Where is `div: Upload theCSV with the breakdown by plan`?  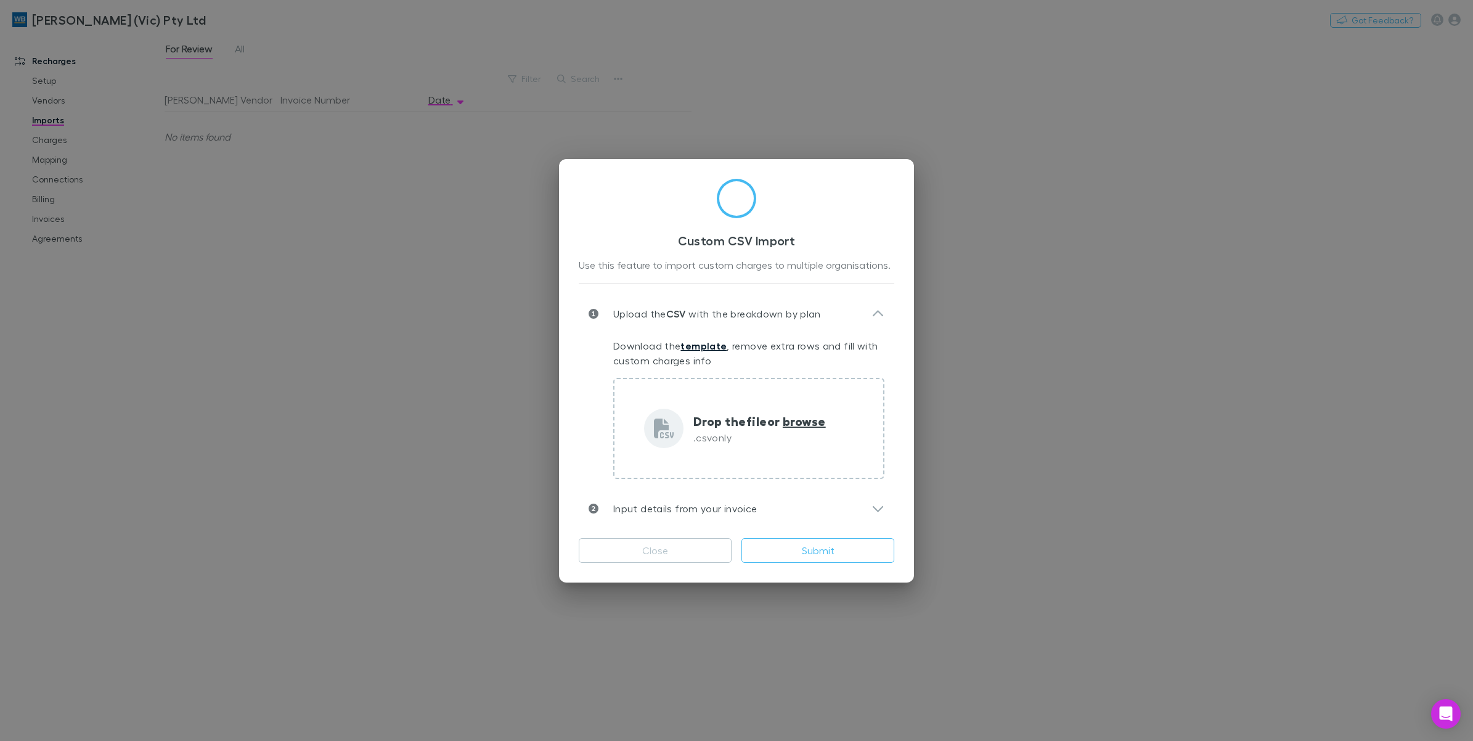
div: Upload theCSV with the breakdown by plan is located at coordinates (736, 314).